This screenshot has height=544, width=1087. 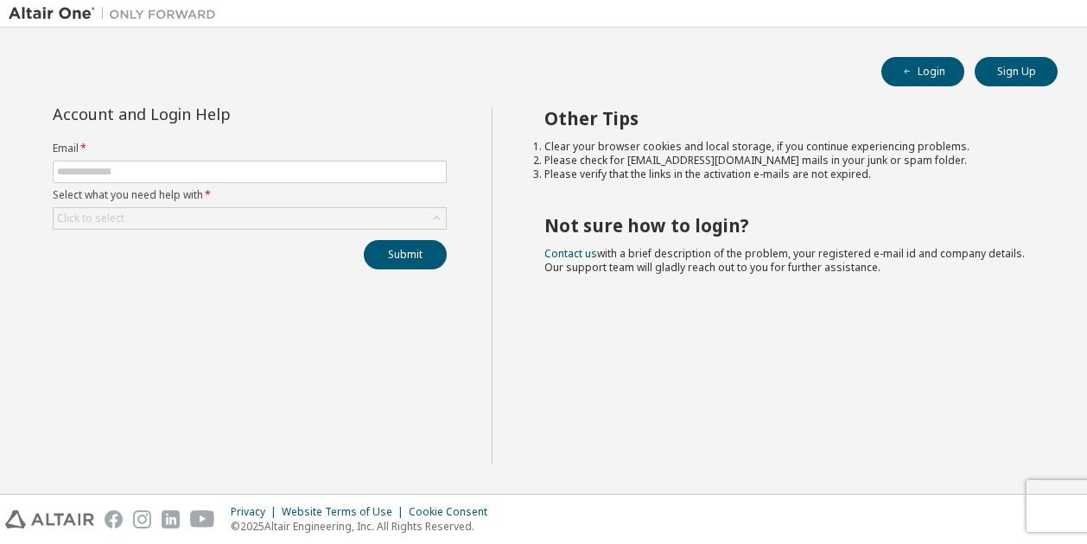 I want to click on li: Please verify that the links in the activation e-mails are not expired., so click(x=785, y=175).